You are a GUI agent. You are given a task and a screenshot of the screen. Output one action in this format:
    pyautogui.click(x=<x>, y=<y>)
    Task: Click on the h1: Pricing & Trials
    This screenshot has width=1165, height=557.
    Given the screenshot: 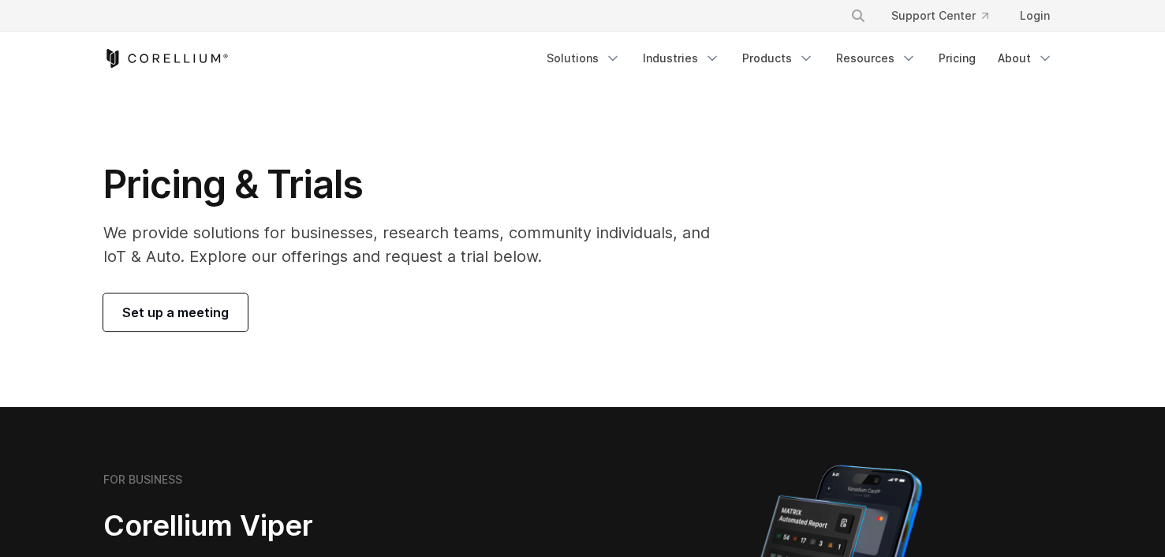 What is the action you would take?
    pyautogui.click(x=417, y=185)
    